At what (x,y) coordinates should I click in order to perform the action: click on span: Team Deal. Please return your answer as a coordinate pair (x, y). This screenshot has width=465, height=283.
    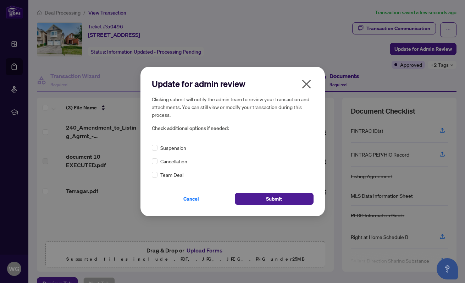
    Looking at the image, I should click on (172, 174).